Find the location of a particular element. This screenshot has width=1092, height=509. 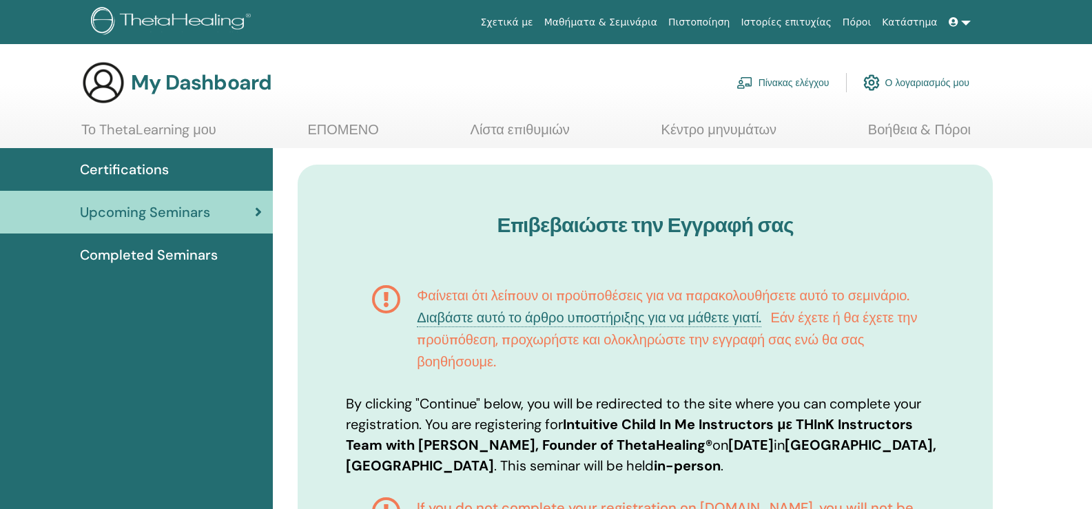

span: Upcoming Seminars is located at coordinates (145, 212).